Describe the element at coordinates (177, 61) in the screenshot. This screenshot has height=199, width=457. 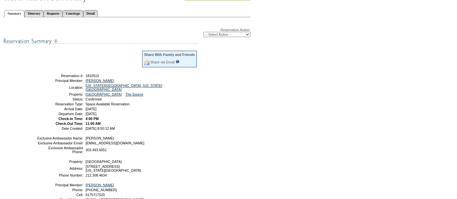
I see `input: What is this?` at that location.